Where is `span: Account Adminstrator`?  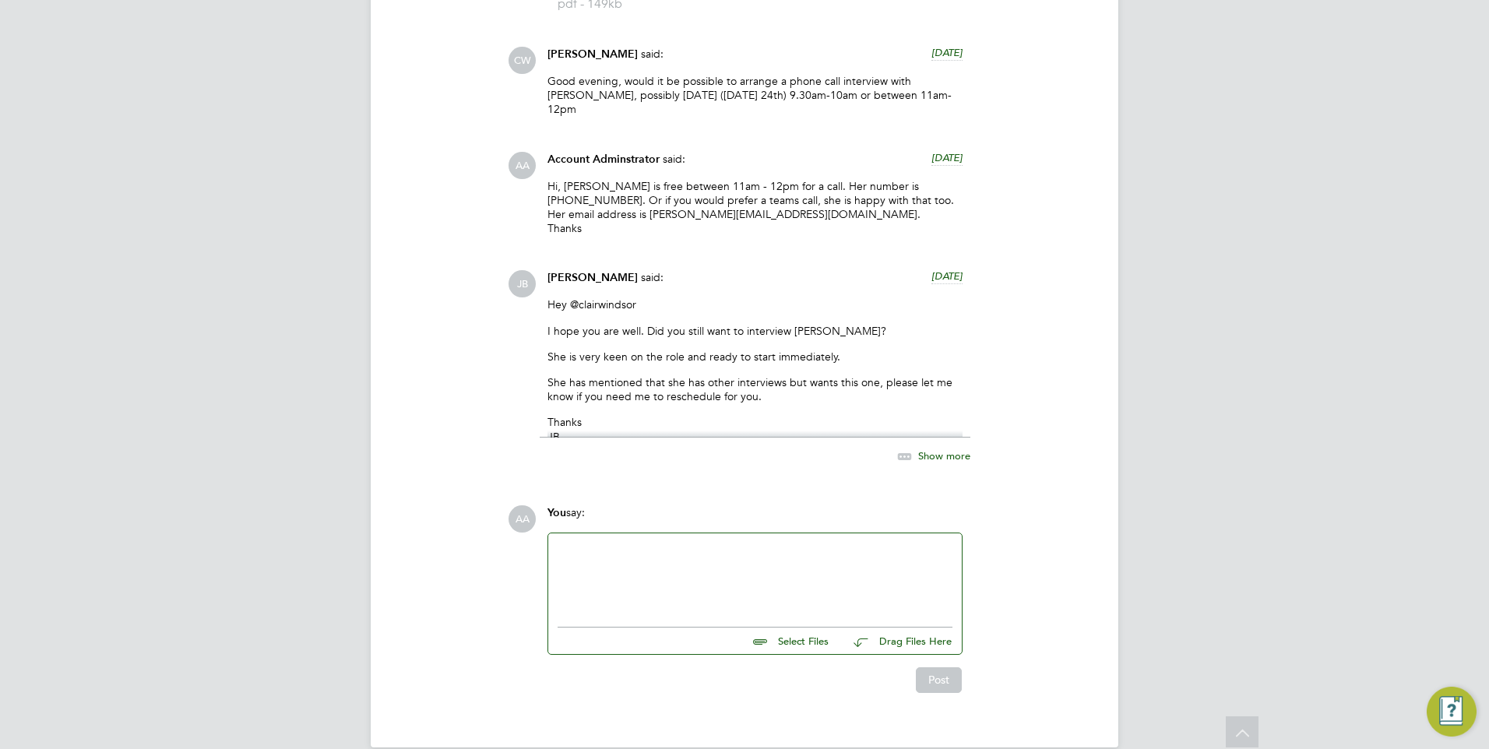
span: Account Adminstrator is located at coordinates (603, 159).